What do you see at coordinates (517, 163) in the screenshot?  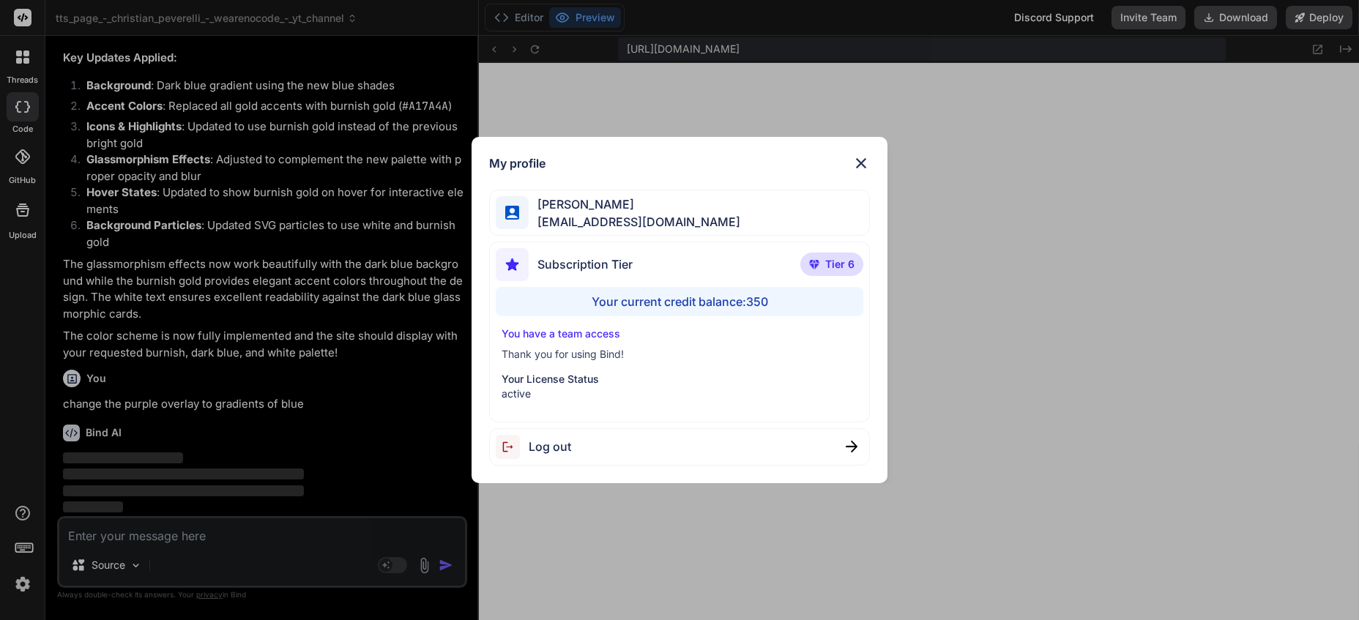 I see `h1: My profile` at bounding box center [517, 163].